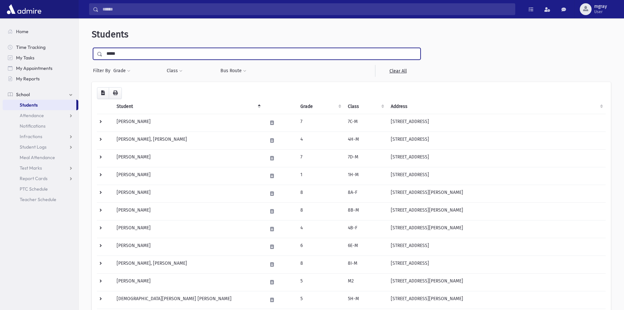 This screenshot has height=310, width=624. I want to click on span: Filter By, so click(103, 70).